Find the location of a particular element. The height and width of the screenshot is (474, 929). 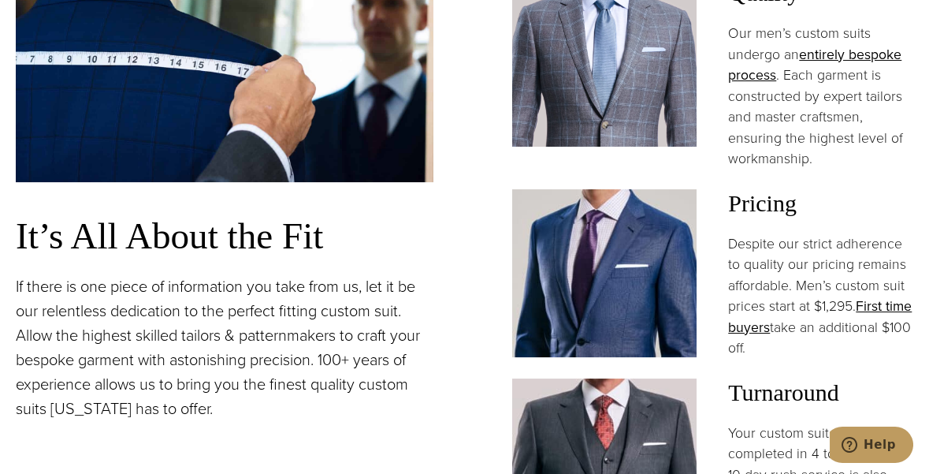

span: Help is located at coordinates (50, 18).